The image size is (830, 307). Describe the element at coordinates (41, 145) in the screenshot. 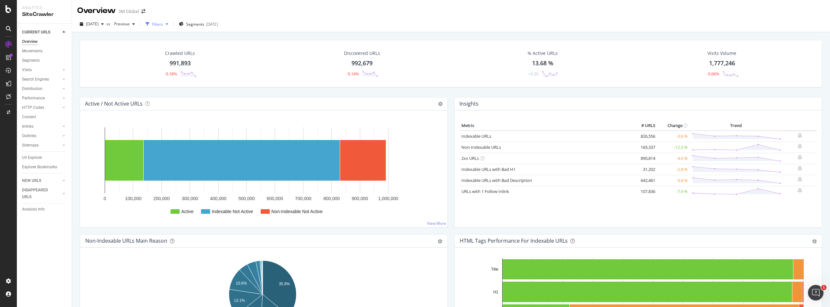

I see `a: Sitemaps` at that location.